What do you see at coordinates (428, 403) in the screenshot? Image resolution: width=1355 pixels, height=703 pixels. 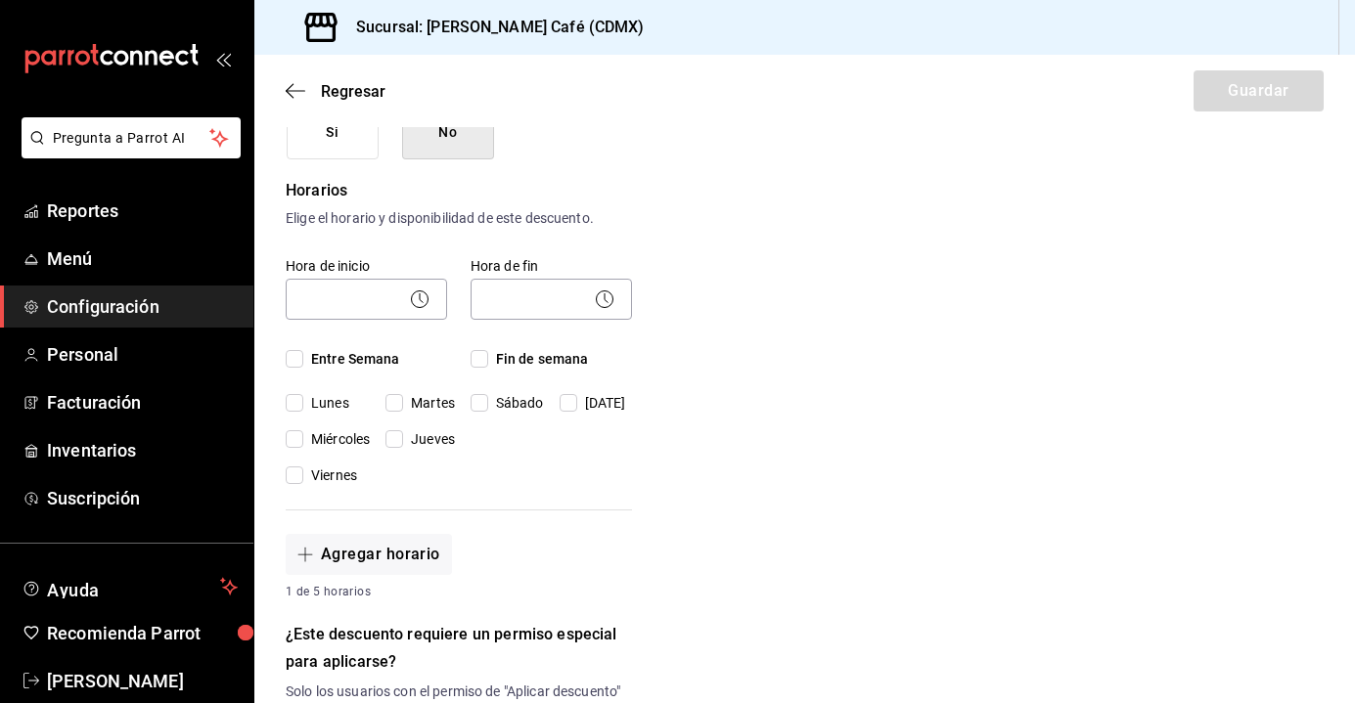 I see `span: Martes` at bounding box center [428, 403].